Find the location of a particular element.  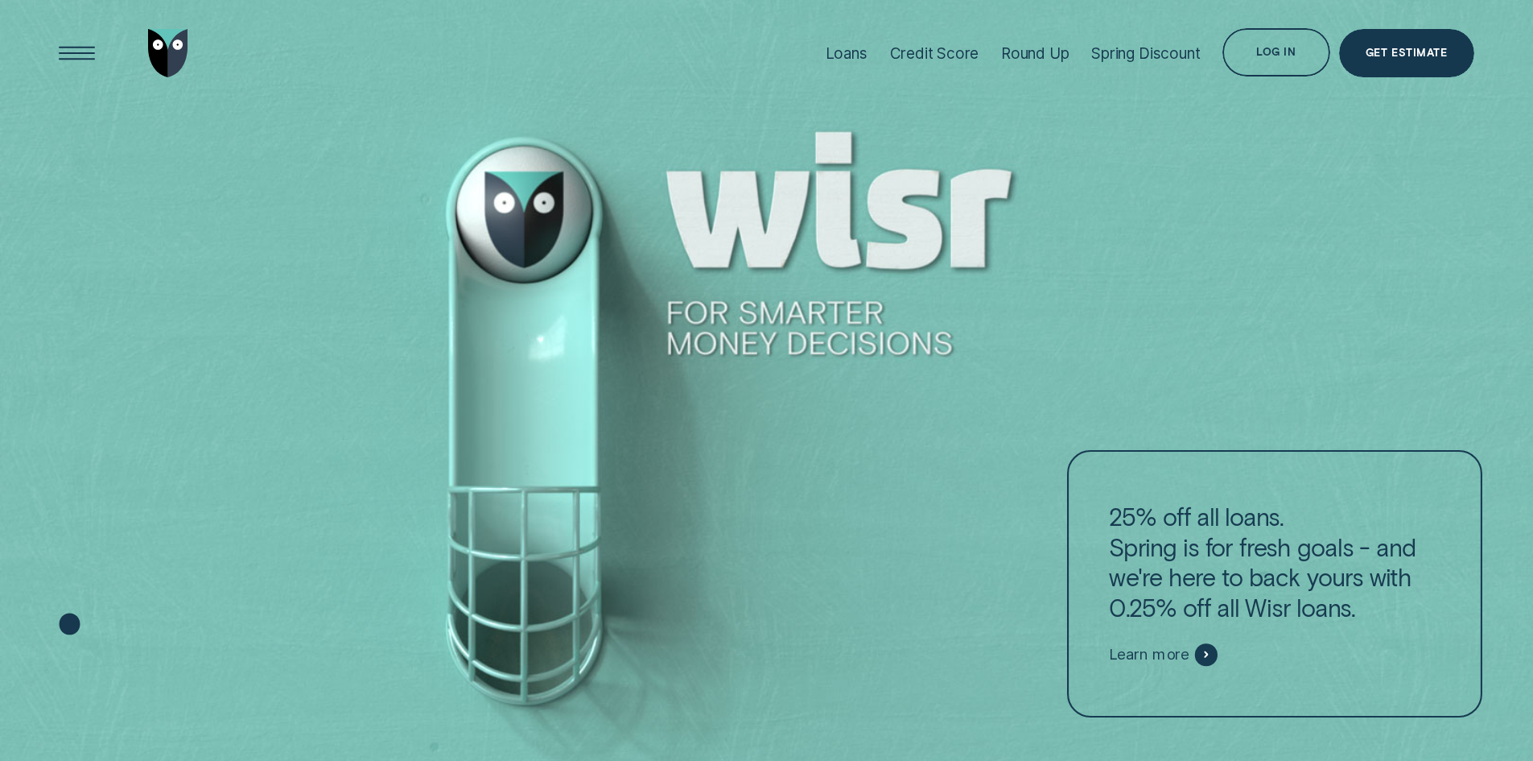

a: 25% off all loans.Spring is for fresh goals - and we're here to back yours with 0.25% off all Wis... is located at coordinates (1275, 584).